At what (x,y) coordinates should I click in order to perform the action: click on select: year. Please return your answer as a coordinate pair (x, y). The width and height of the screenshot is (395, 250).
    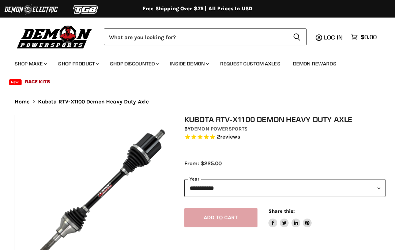
    Looking at the image, I should click on (285, 188).